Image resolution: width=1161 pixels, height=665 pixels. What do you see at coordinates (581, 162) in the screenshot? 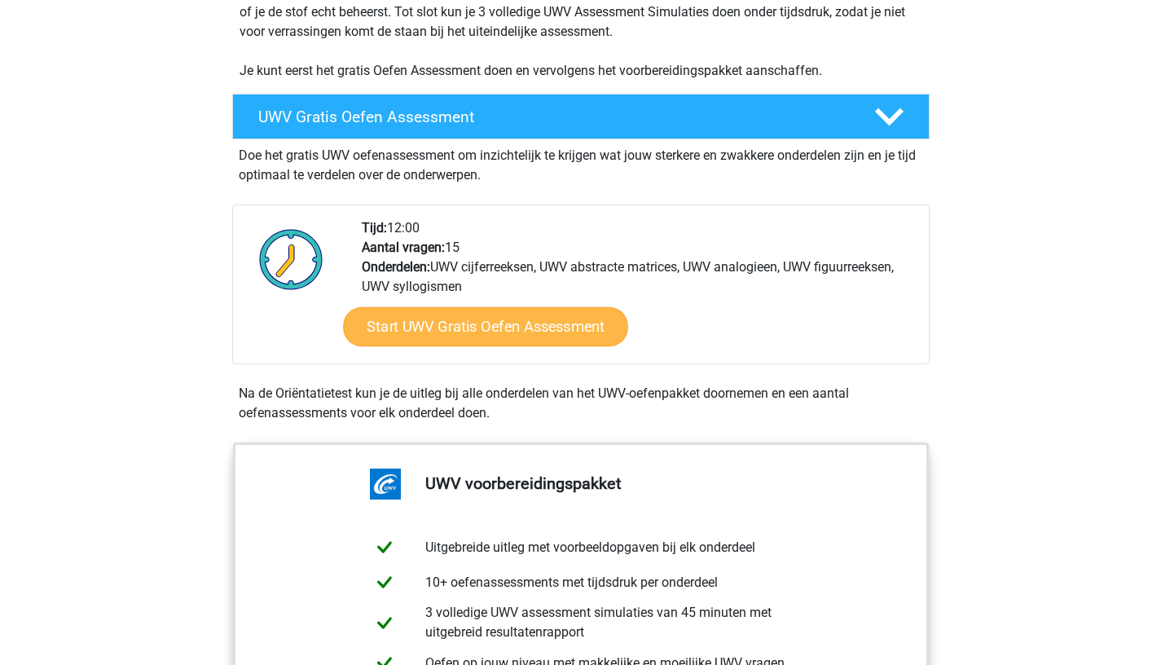
I see `div: Doe het gratis UWV oefenassessment om inzichtelijk te krijgen wat jouw sterkere en zwakkere onder...` at bounding box center [581, 162].